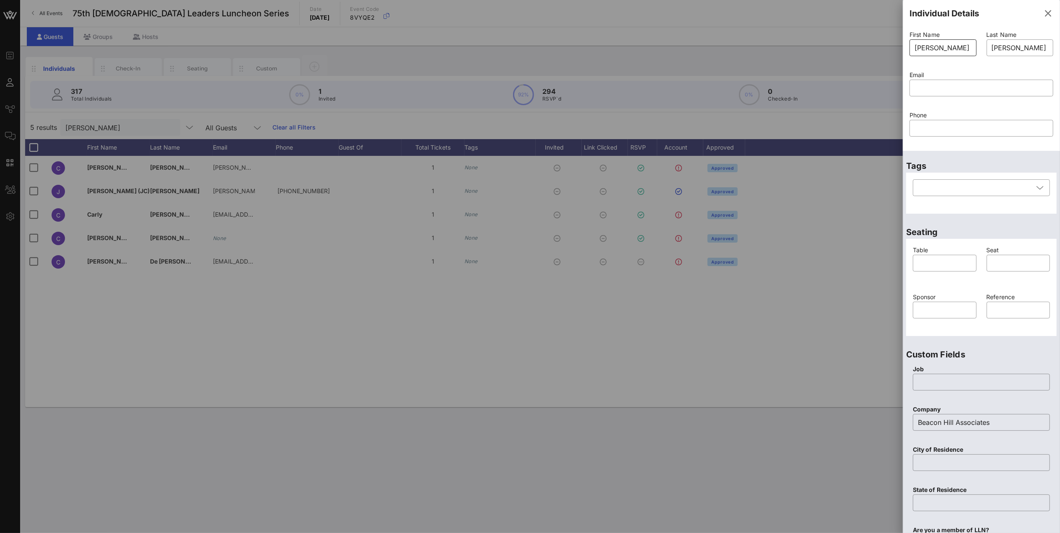  What do you see at coordinates (945, 250) in the screenshot?
I see `p: Table` at bounding box center [945, 250].